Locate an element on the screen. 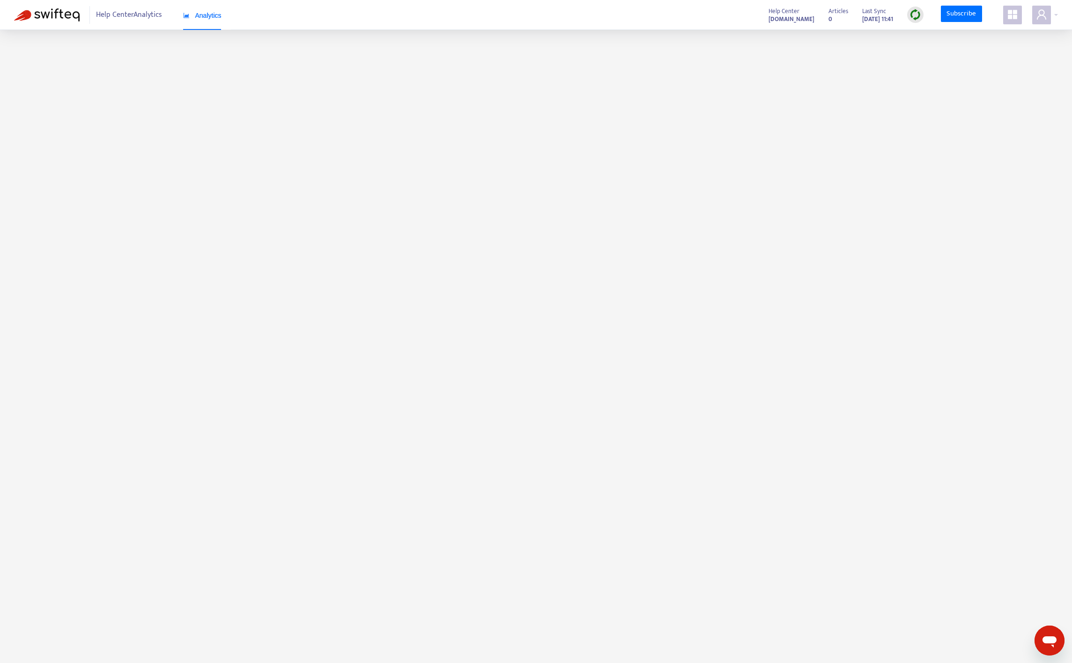 The image size is (1072, 663). strong: 0 is located at coordinates (830, 19).